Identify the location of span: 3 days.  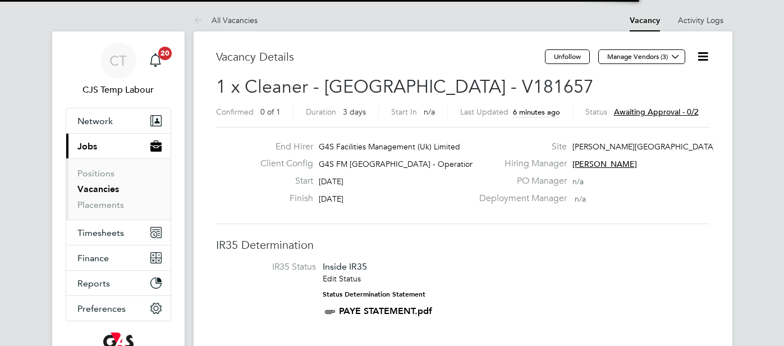
(354, 112).